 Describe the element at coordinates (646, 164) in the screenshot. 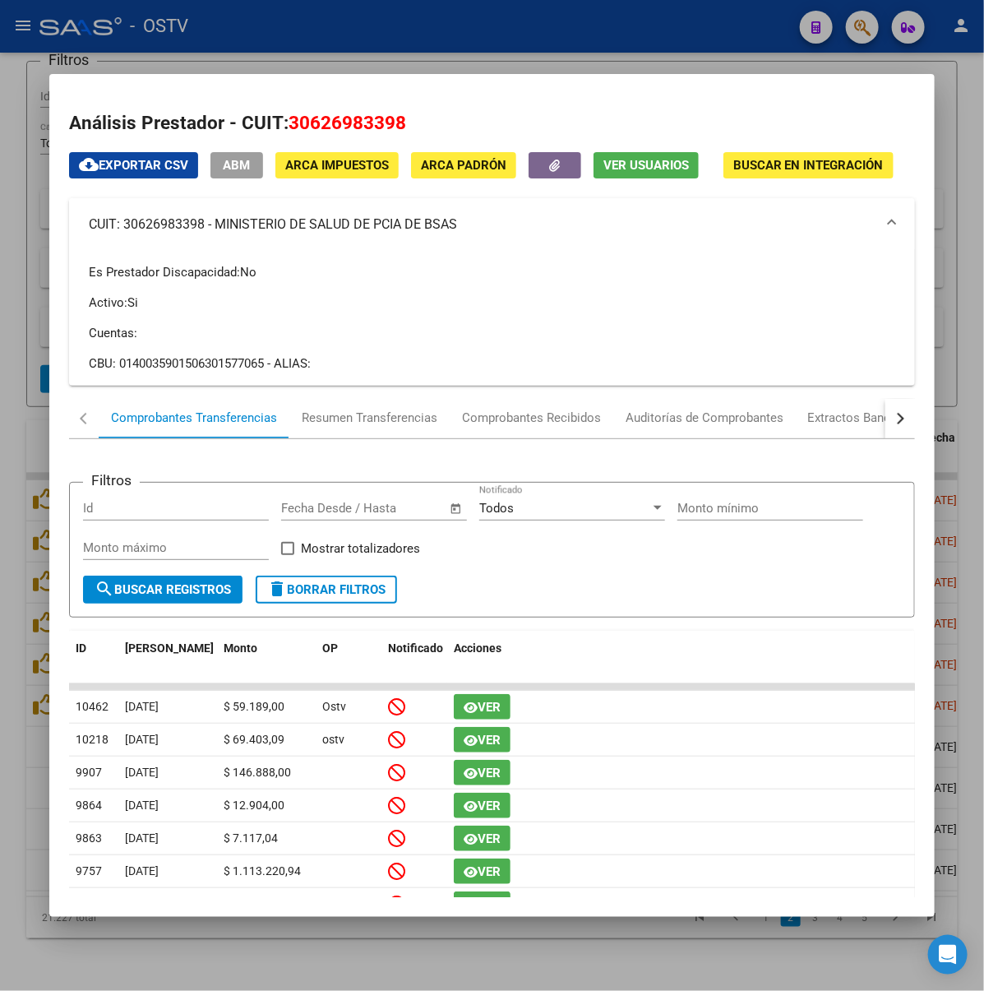

I see `button: Ver Usuarios` at that location.